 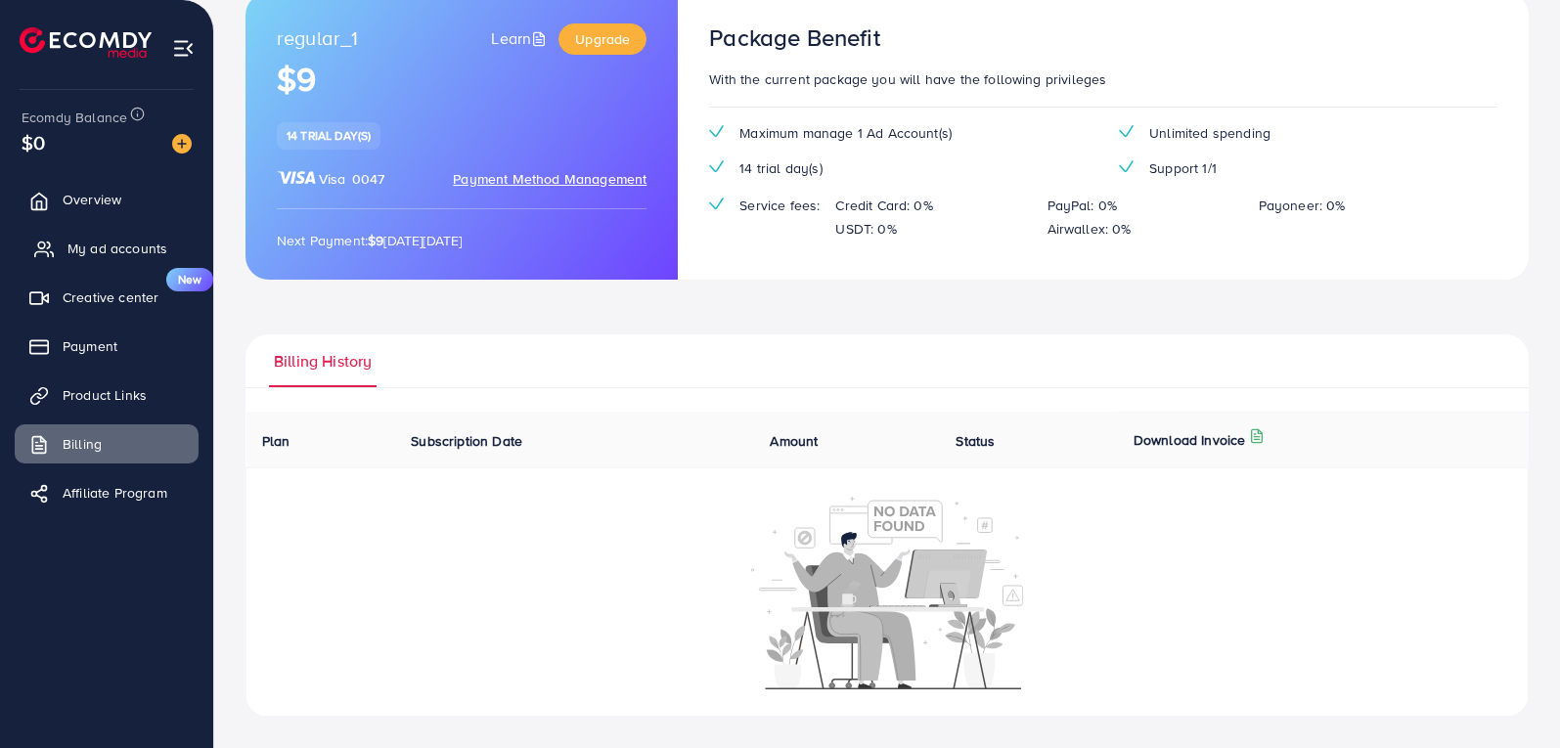 I want to click on span: Support 1/1, so click(x=1183, y=168).